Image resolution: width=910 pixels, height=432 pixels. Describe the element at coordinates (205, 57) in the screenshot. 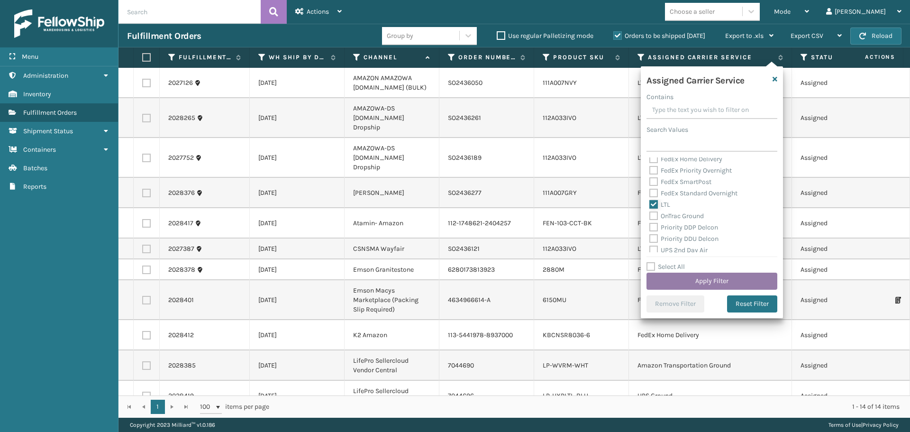

I see `label: Fulfillment Order Id` at that location.